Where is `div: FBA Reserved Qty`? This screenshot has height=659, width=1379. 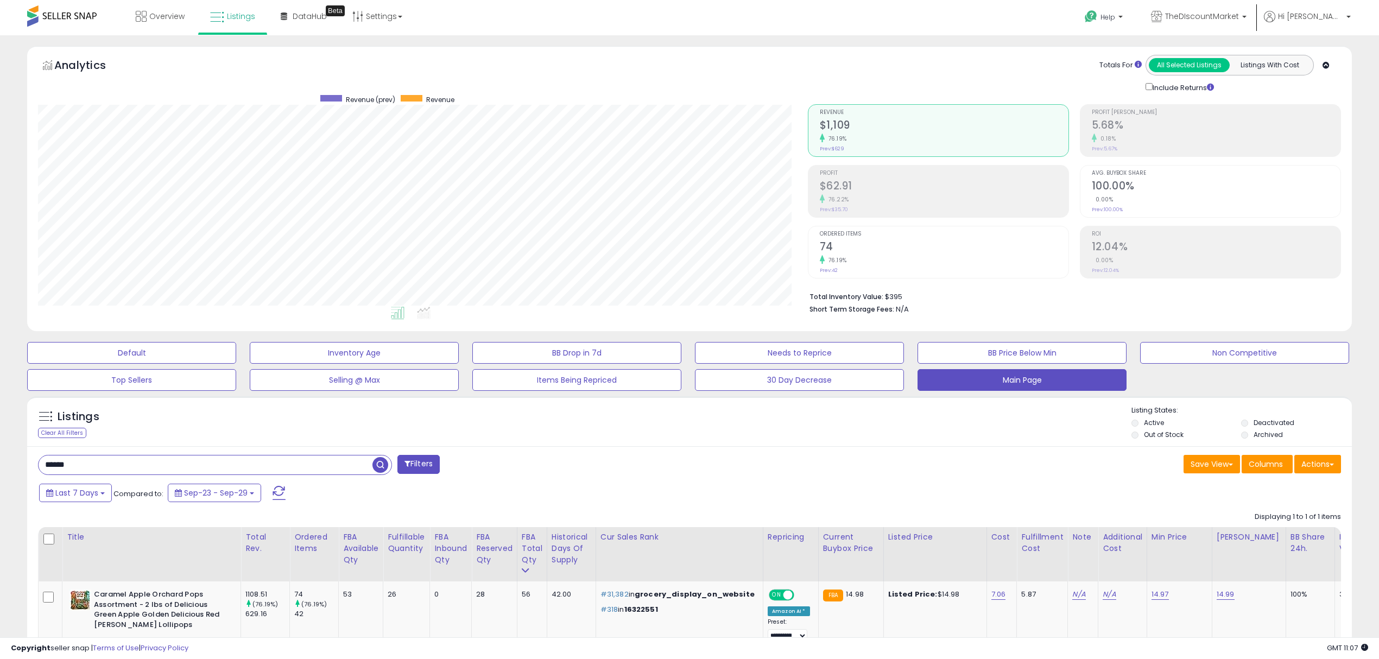 div: FBA Reserved Qty is located at coordinates (494, 548).